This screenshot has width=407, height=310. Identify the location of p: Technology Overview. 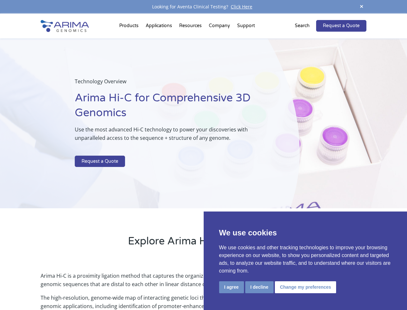
(171, 84).